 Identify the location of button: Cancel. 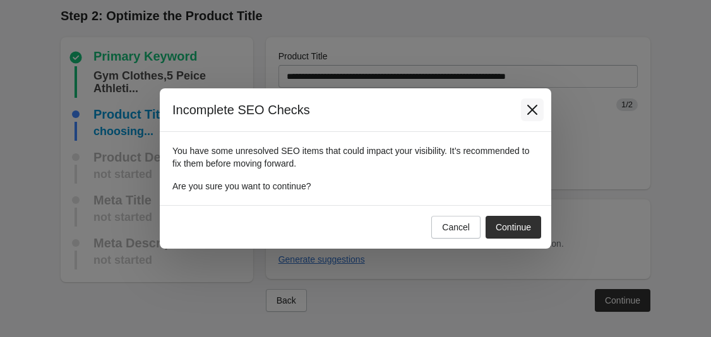
(456, 227).